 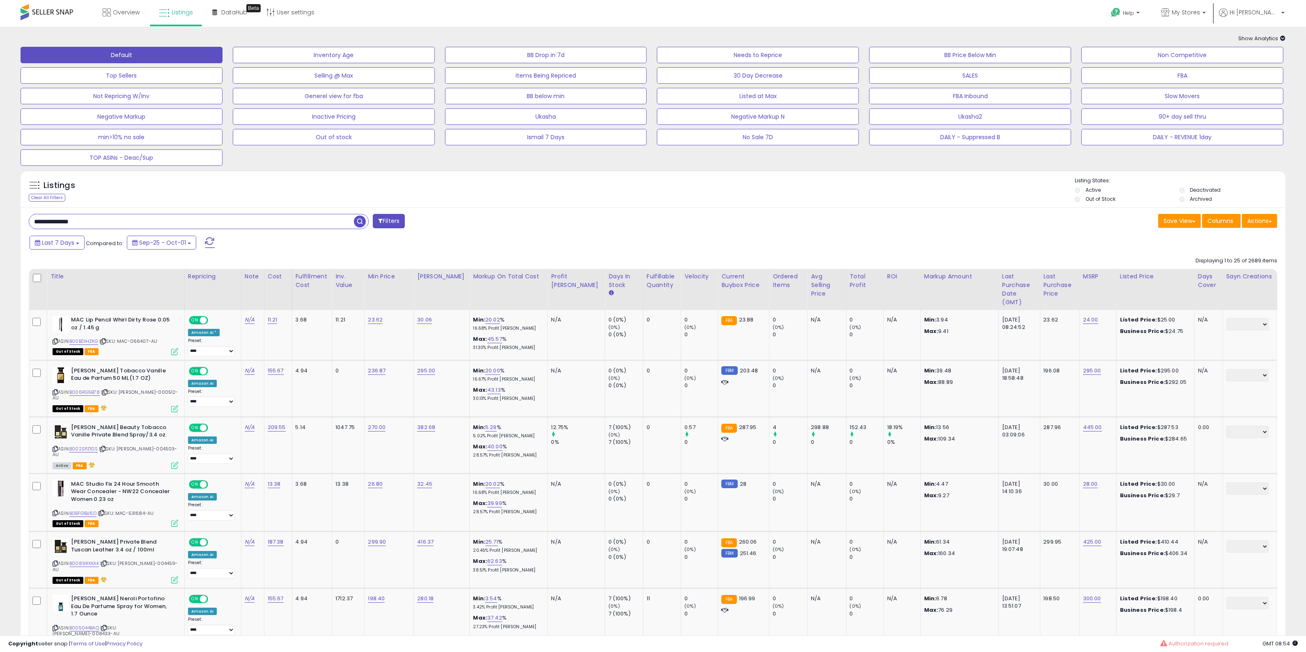 I want to click on a: 28.00, so click(x=1090, y=484).